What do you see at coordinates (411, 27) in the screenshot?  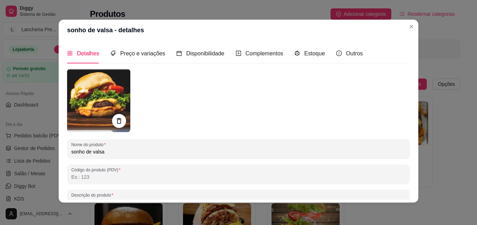 I see `button: Close` at bounding box center [411, 27].